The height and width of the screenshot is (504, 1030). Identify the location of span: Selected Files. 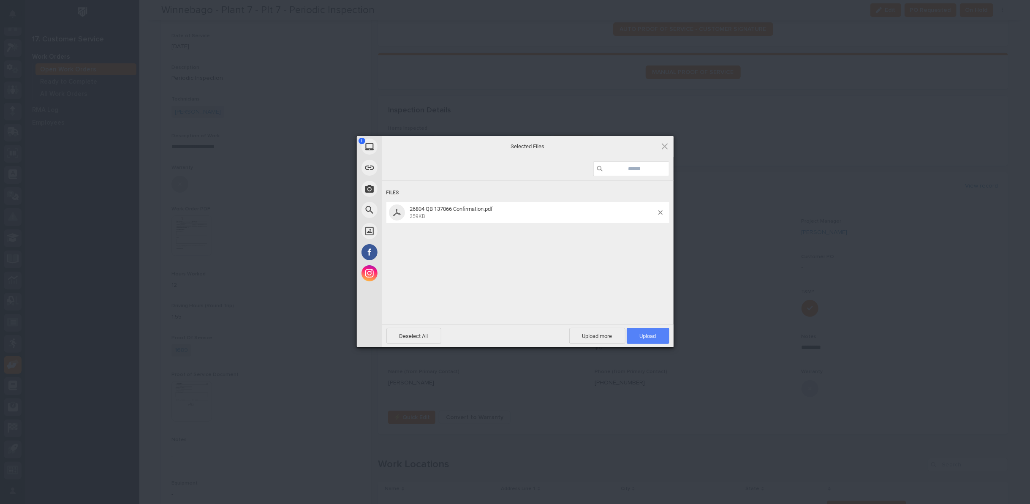
(528, 146).